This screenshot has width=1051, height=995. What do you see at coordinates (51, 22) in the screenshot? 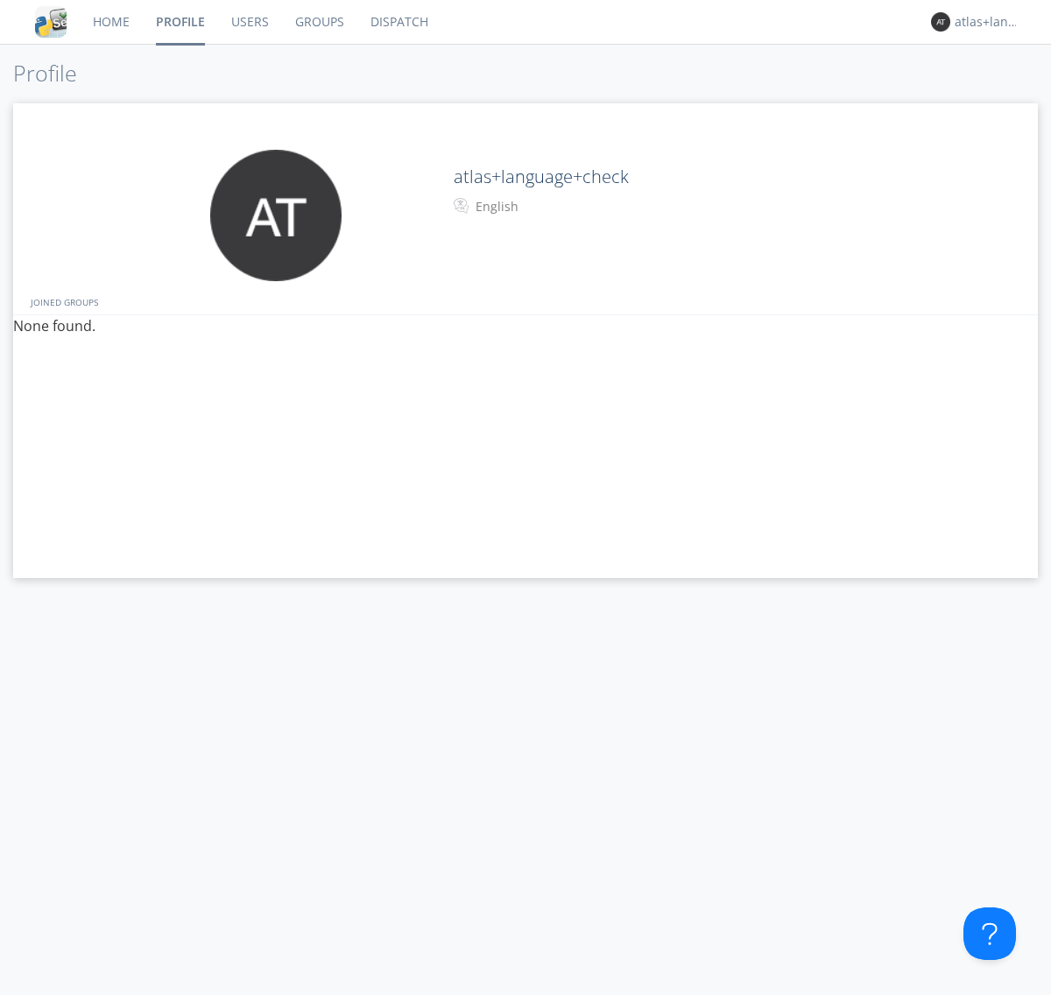
I see `img: cddb5a64eb264b2086981ab96f4c1ba7` at bounding box center [51, 22].